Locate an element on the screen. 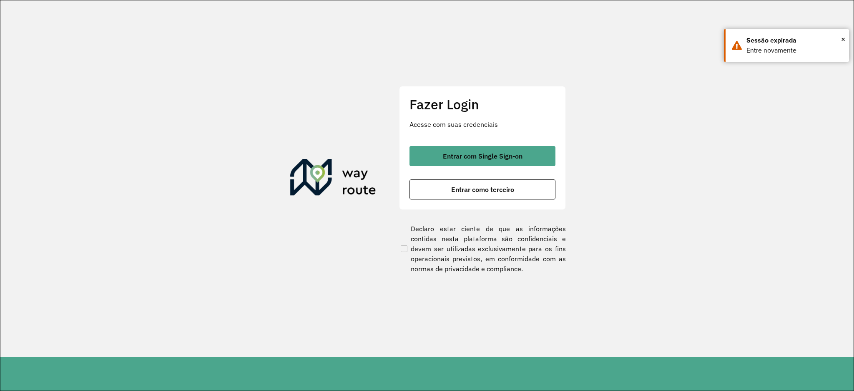  p: Acesse com suas credenciais is located at coordinates (483, 124).